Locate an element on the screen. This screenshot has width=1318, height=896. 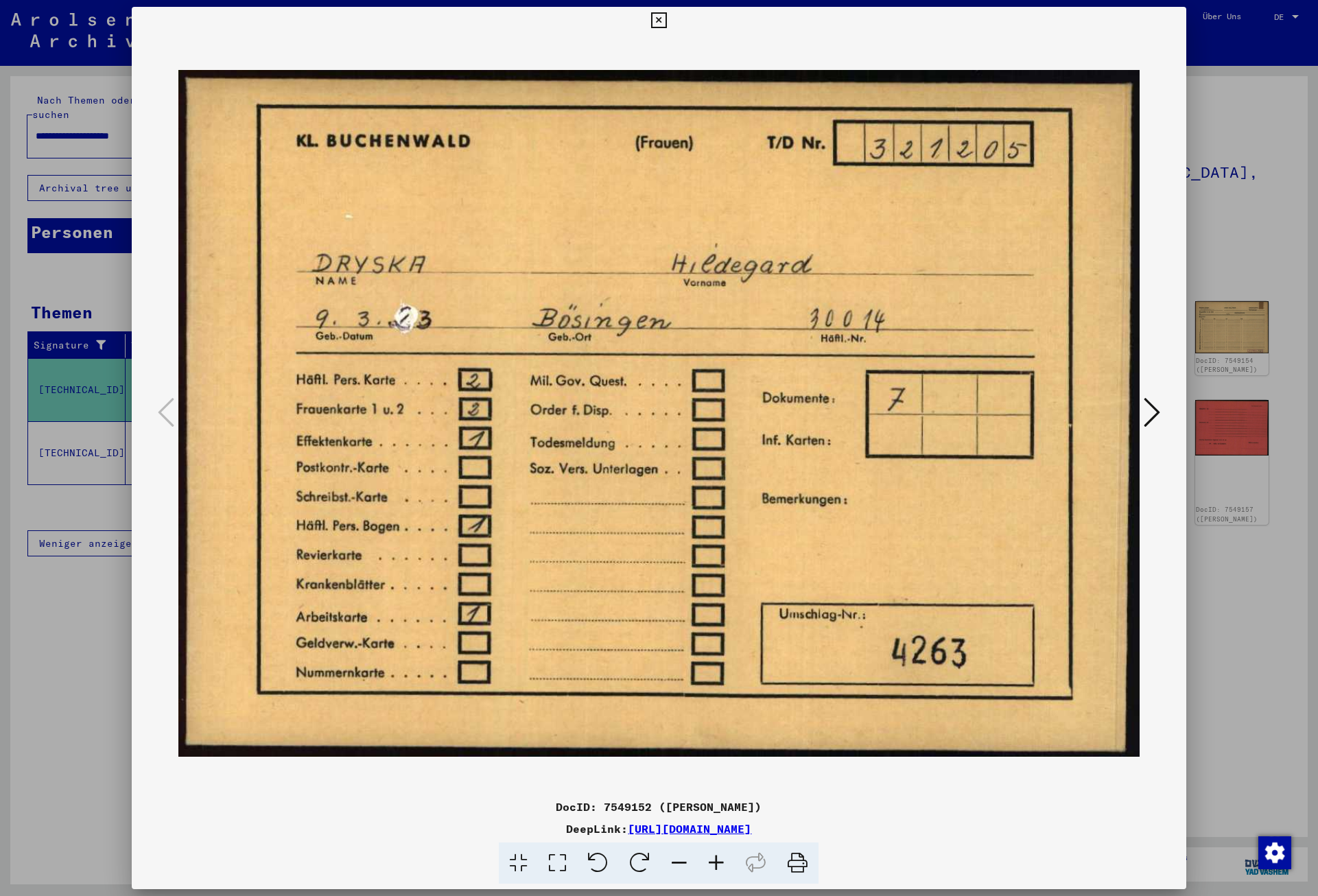
div: Zustimmung ändern is located at coordinates (1275, 853).